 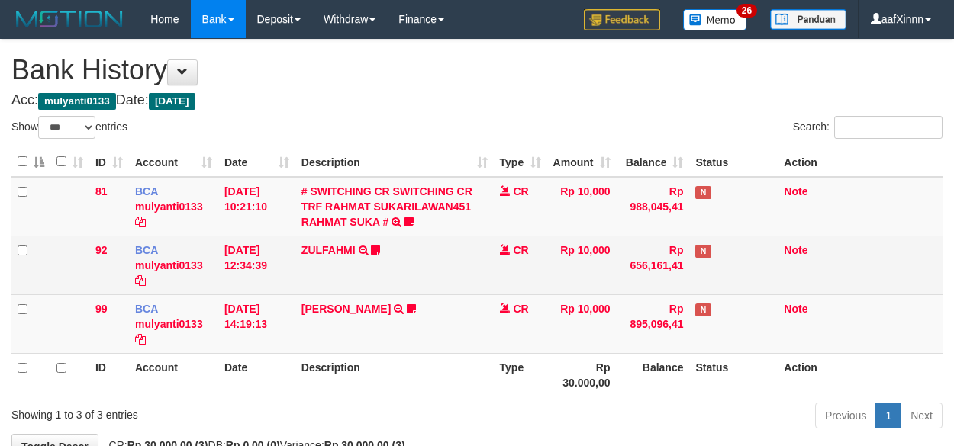 I want to click on a: Next, so click(x=921, y=416).